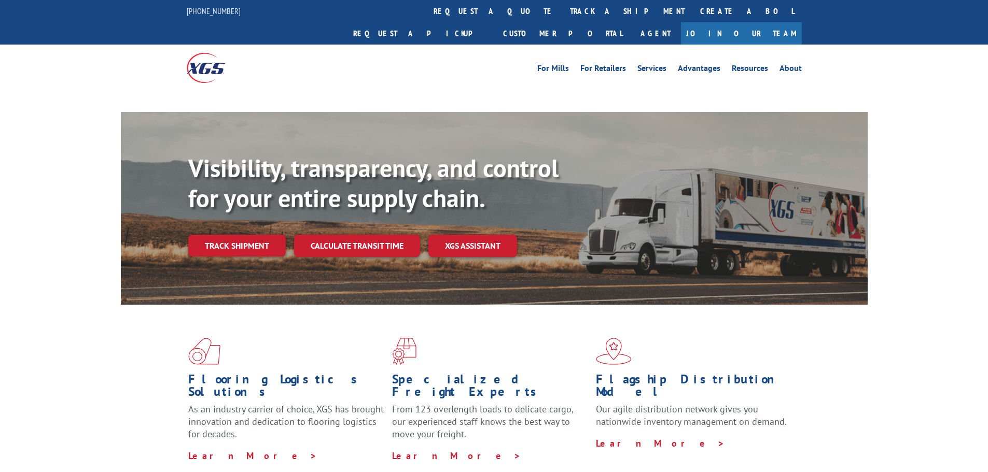 The image size is (988, 472). What do you see at coordinates (420, 33) in the screenshot?
I see `a: Request a pickup` at bounding box center [420, 33].